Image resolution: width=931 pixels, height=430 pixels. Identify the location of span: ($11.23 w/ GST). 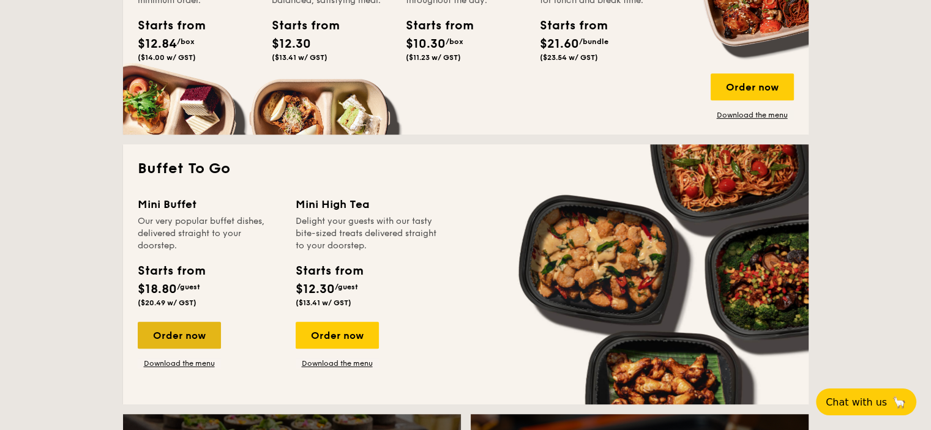
(433, 58).